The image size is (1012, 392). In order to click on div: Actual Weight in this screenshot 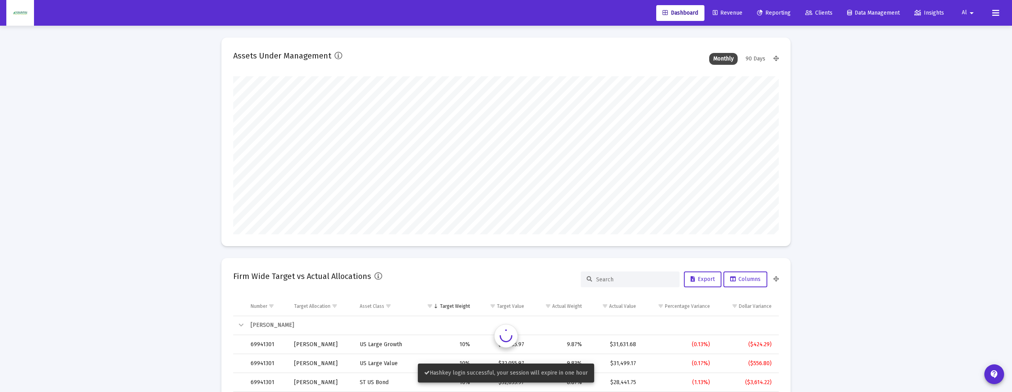, I will do `click(567, 306)`.